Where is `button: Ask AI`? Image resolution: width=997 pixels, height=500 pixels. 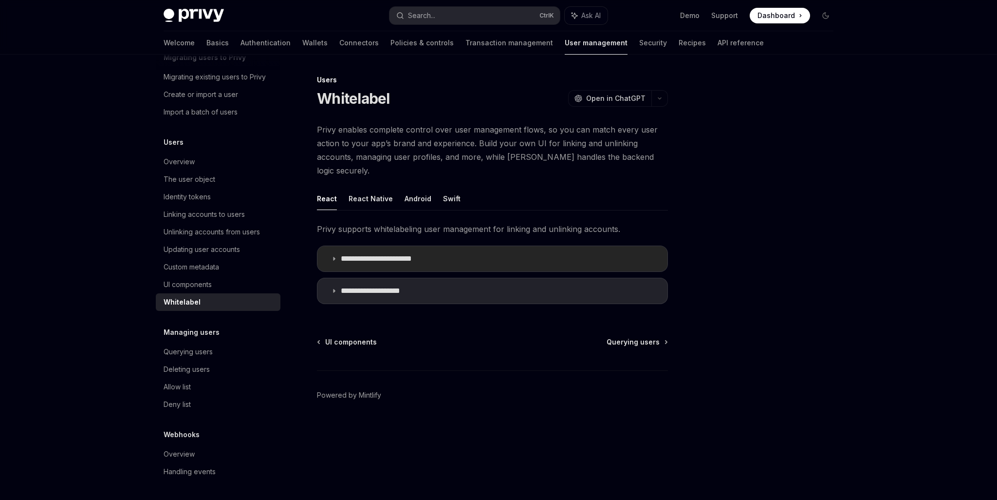 button: Ask AI is located at coordinates (586, 16).